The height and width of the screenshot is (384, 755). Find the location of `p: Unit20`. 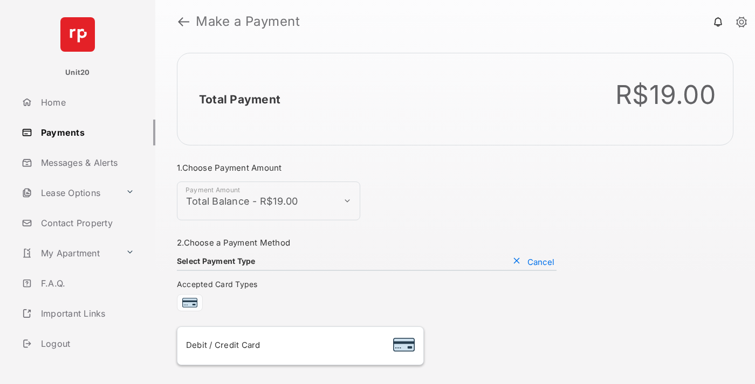

p: Unit20 is located at coordinates (78, 73).